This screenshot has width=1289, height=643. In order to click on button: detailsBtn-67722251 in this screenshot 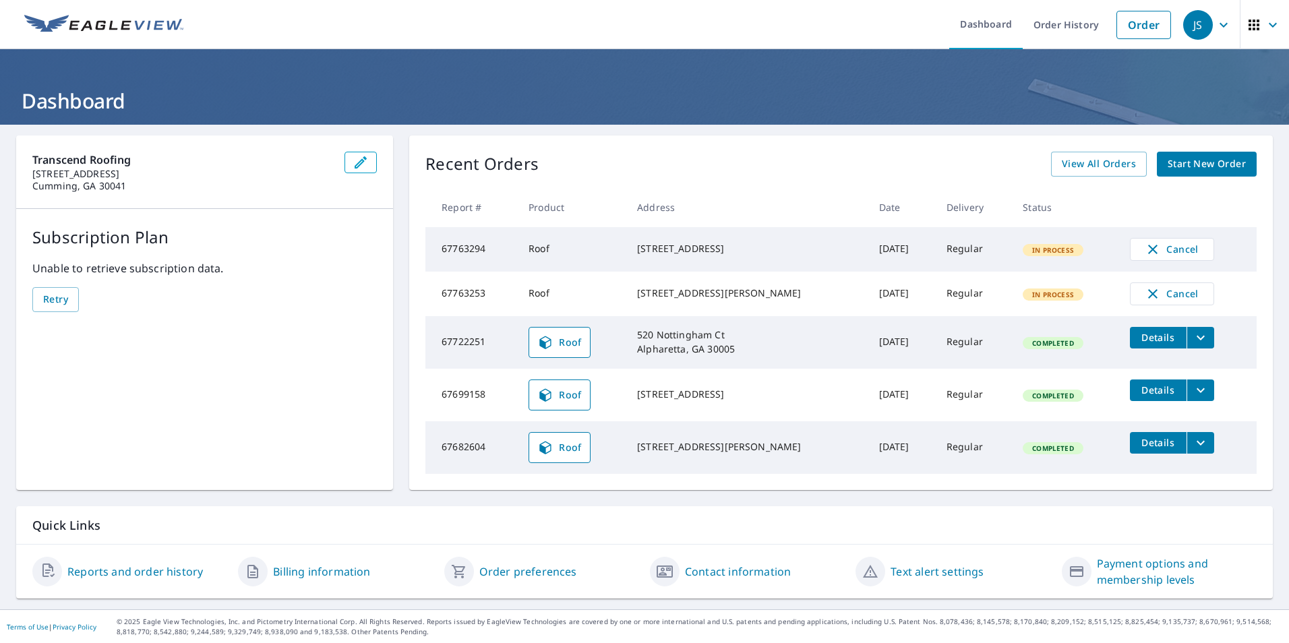, I will do `click(1158, 338)`.